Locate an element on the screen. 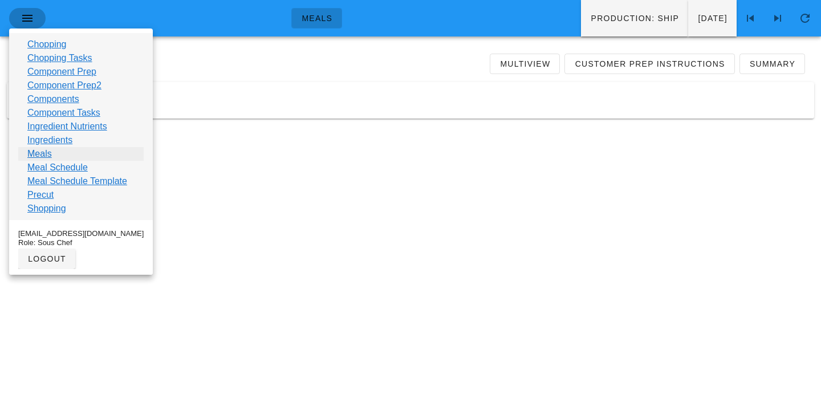 The image size is (821, 403). div: Loading is located at coordinates (410, 100).